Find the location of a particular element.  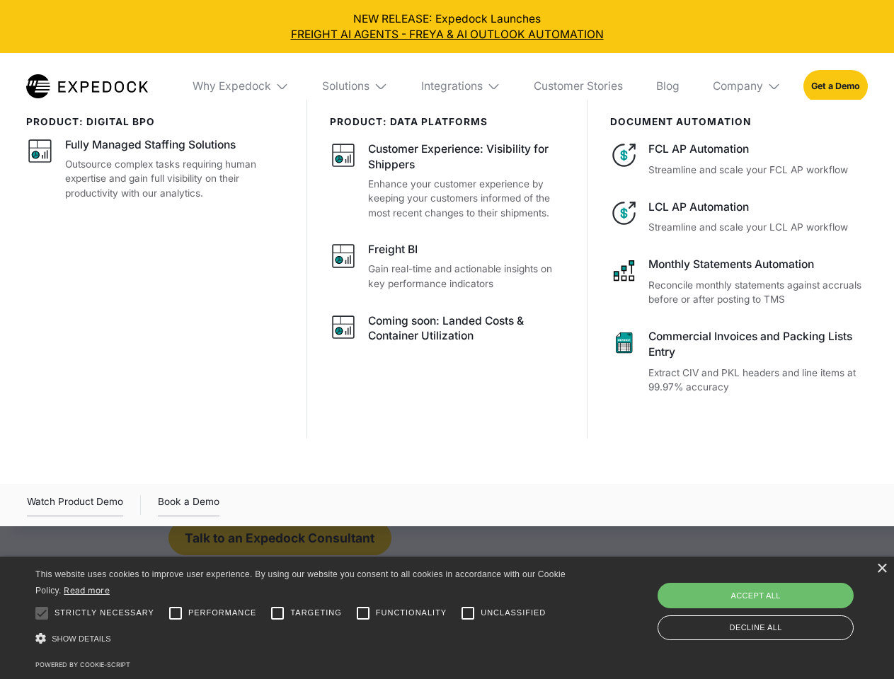

div: Watch Product Demo is located at coordinates (75, 505).